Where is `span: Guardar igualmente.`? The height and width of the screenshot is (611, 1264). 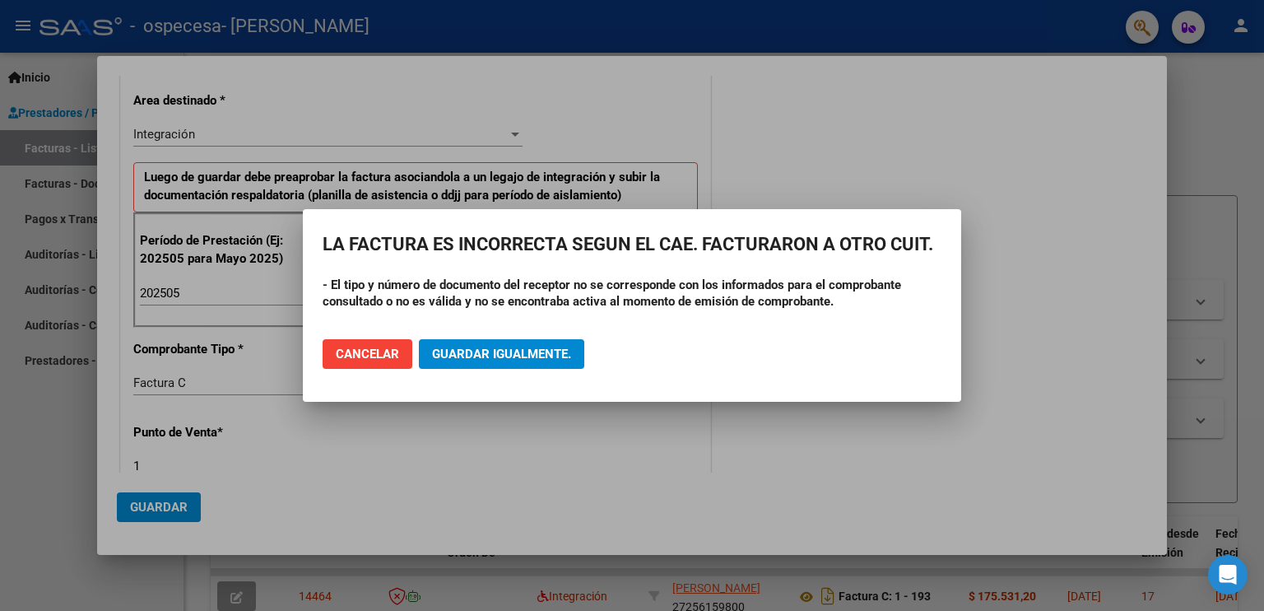
span: Guardar igualmente. is located at coordinates (501, 354).